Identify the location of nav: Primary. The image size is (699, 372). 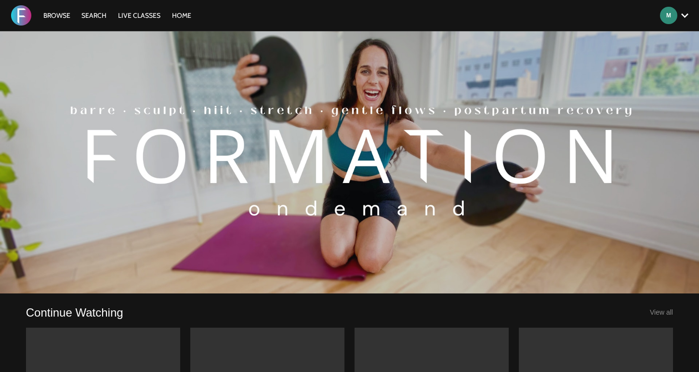
(118, 15).